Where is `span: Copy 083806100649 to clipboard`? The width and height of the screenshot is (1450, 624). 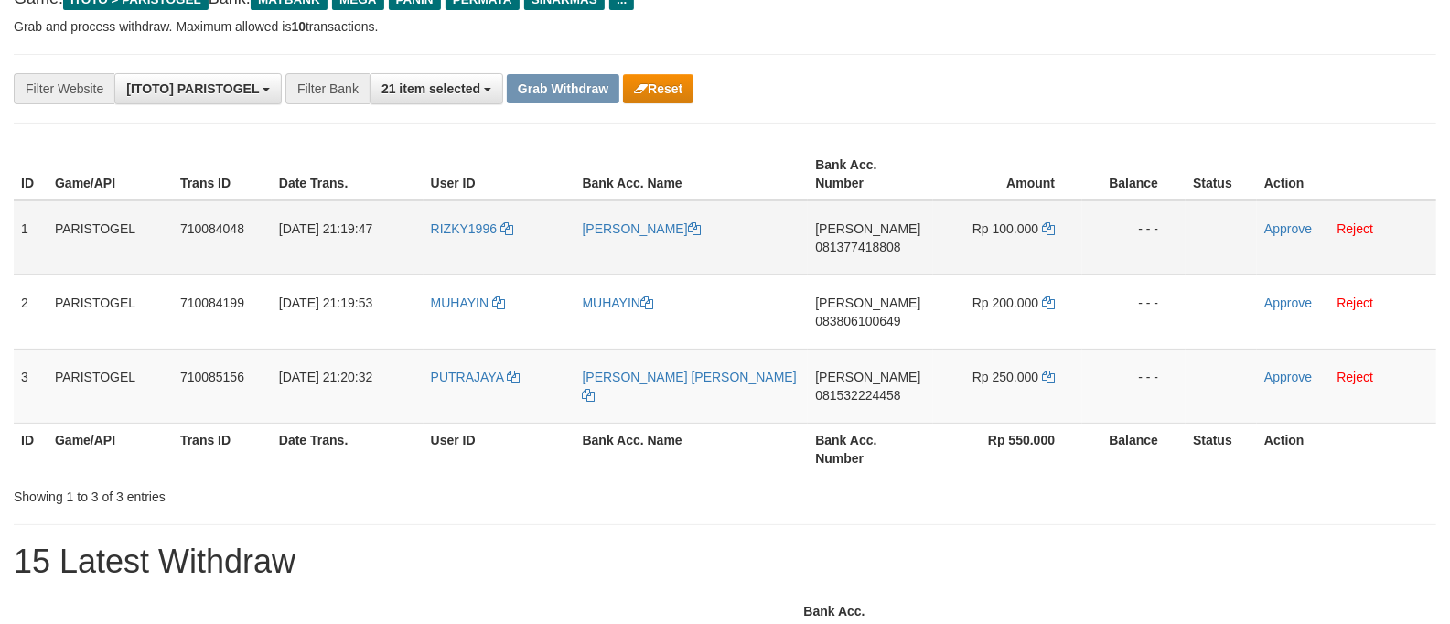 span: Copy 083806100649 to clipboard is located at coordinates (857, 321).